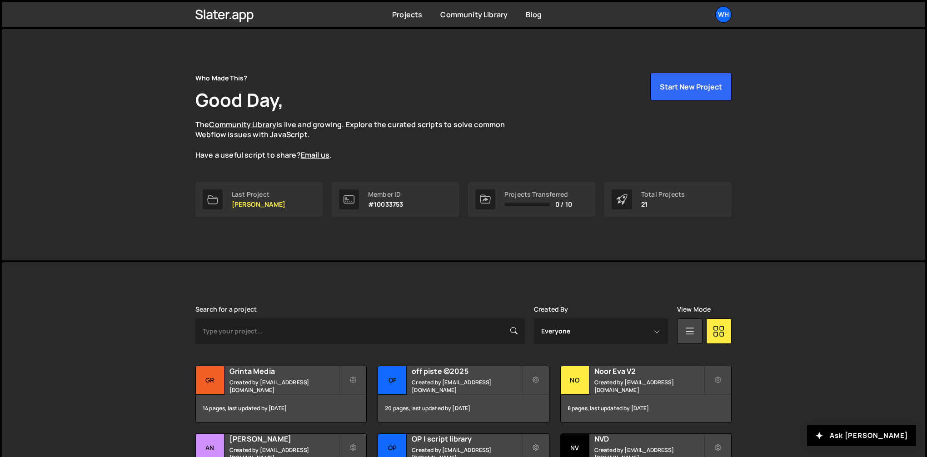 The width and height of the screenshot is (927, 457). What do you see at coordinates (663, 195) in the screenshot?
I see `div: Total Projects` at bounding box center [663, 195].